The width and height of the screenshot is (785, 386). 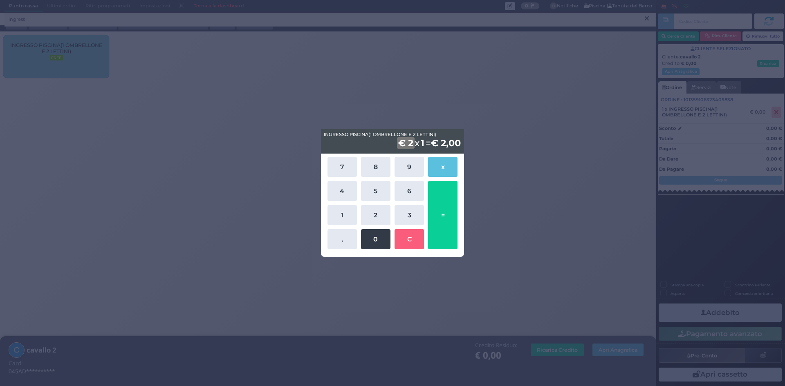 I want to click on div: x =, so click(x=392, y=141).